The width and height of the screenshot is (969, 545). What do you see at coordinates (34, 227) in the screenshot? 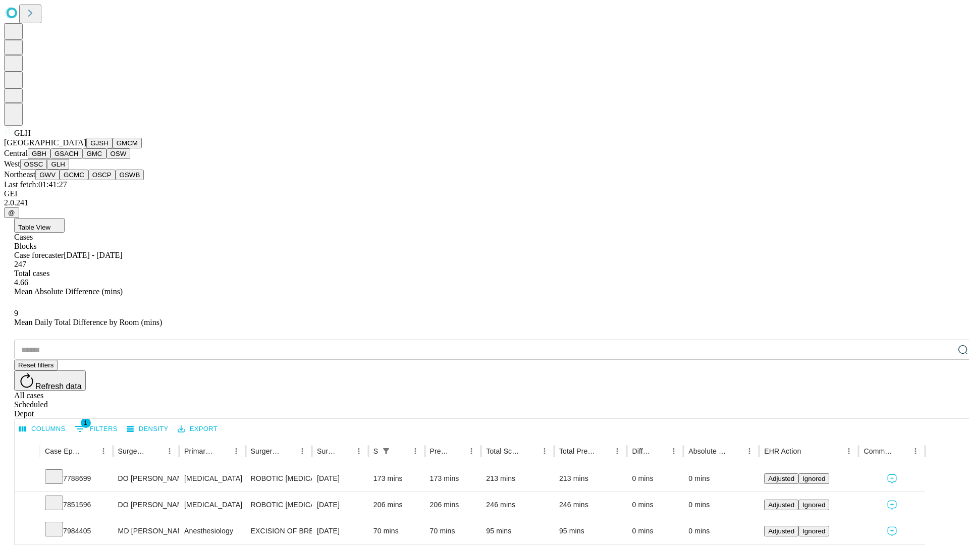
I see `span: Table View` at bounding box center [34, 227].